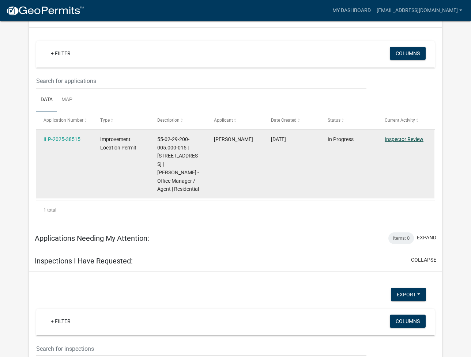 The image size is (471, 357). Describe the element at coordinates (235, 127) in the screenshot. I see `div: collapse` at that location.